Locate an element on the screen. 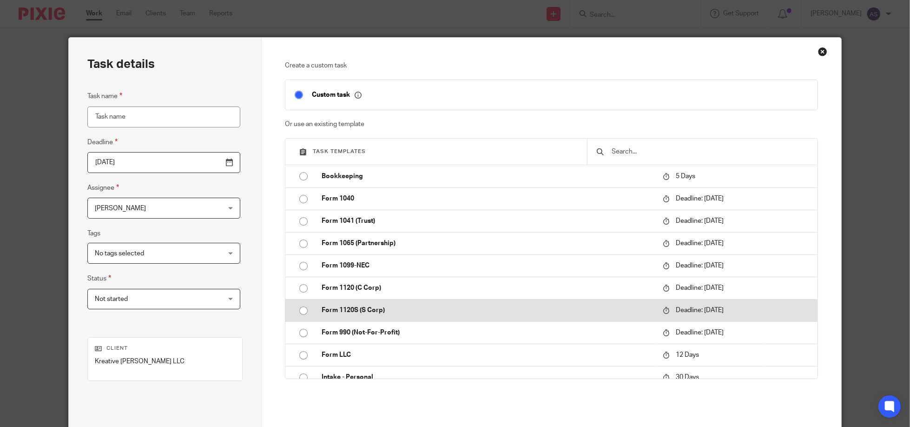 This screenshot has height=427, width=910. label: Assignee is located at coordinates (103, 187).